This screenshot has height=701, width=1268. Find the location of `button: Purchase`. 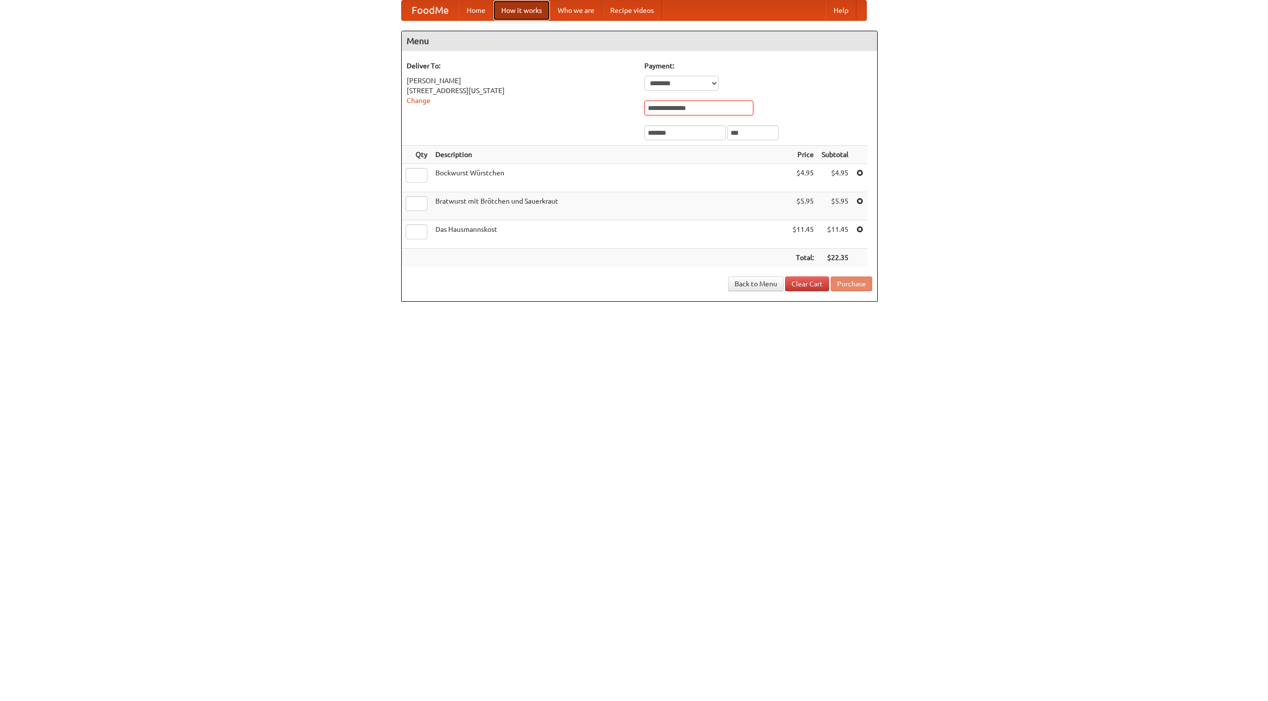

button: Purchase is located at coordinates (851, 284).